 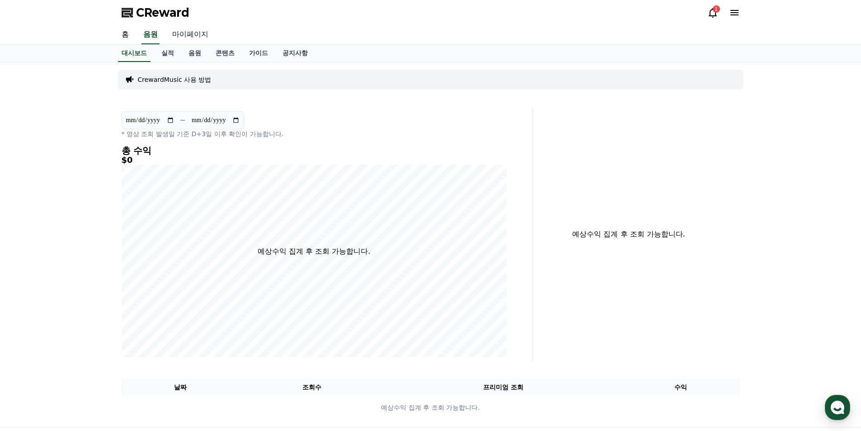 What do you see at coordinates (168, 53) in the screenshot?
I see `a: 실적` at bounding box center [168, 53].